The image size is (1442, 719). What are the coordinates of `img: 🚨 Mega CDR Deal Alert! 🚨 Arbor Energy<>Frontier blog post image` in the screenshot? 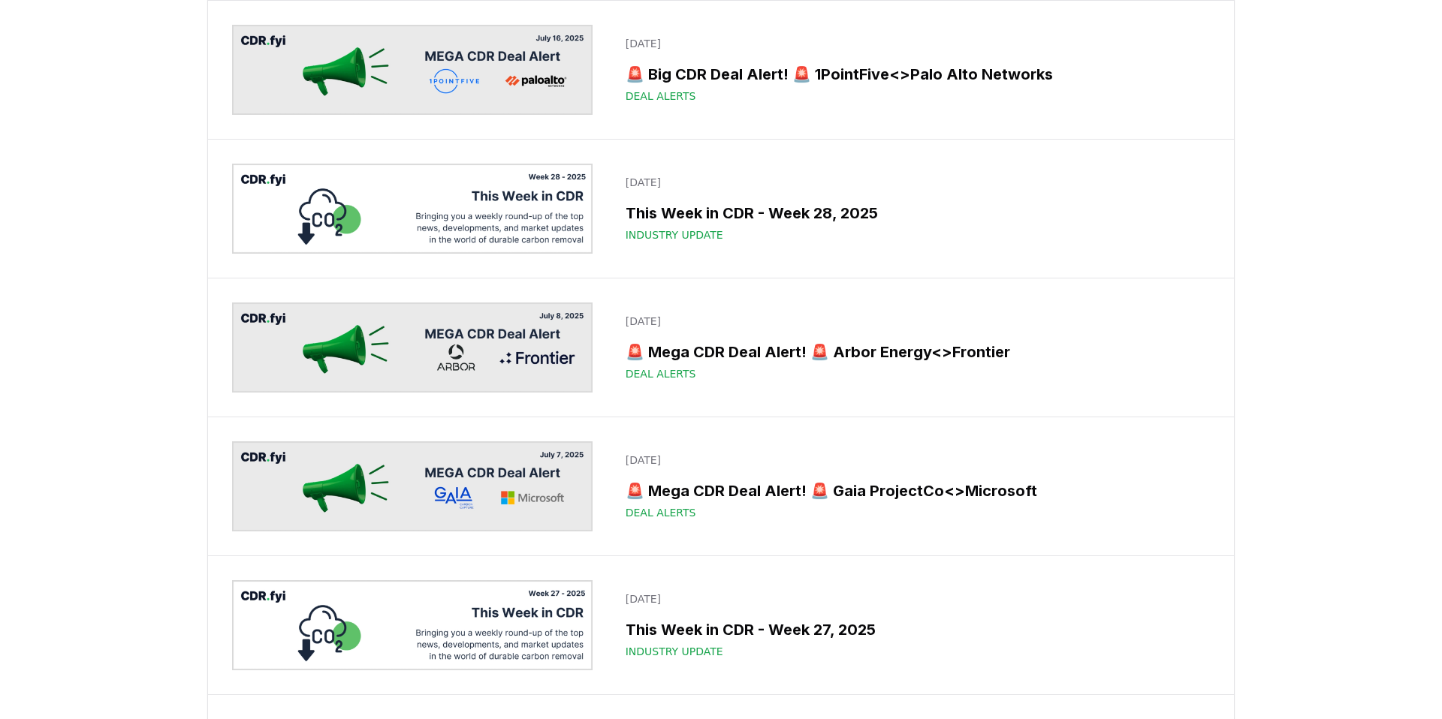 It's located at (412, 348).